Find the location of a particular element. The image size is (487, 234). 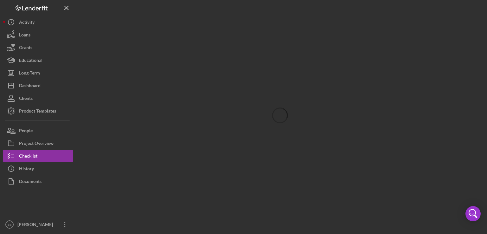

a: Long-Term is located at coordinates (38, 73).